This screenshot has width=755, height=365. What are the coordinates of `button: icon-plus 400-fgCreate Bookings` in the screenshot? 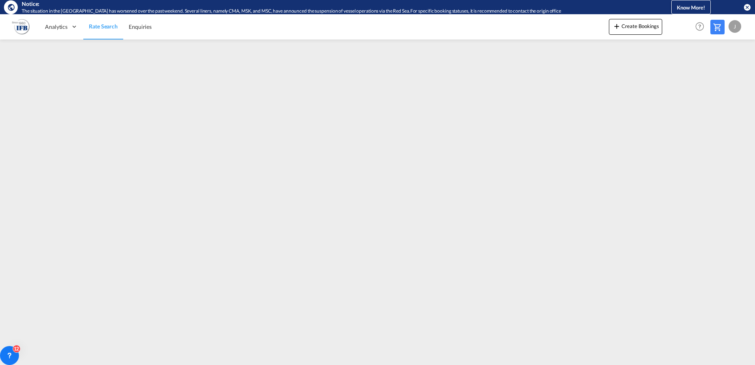 It's located at (636, 27).